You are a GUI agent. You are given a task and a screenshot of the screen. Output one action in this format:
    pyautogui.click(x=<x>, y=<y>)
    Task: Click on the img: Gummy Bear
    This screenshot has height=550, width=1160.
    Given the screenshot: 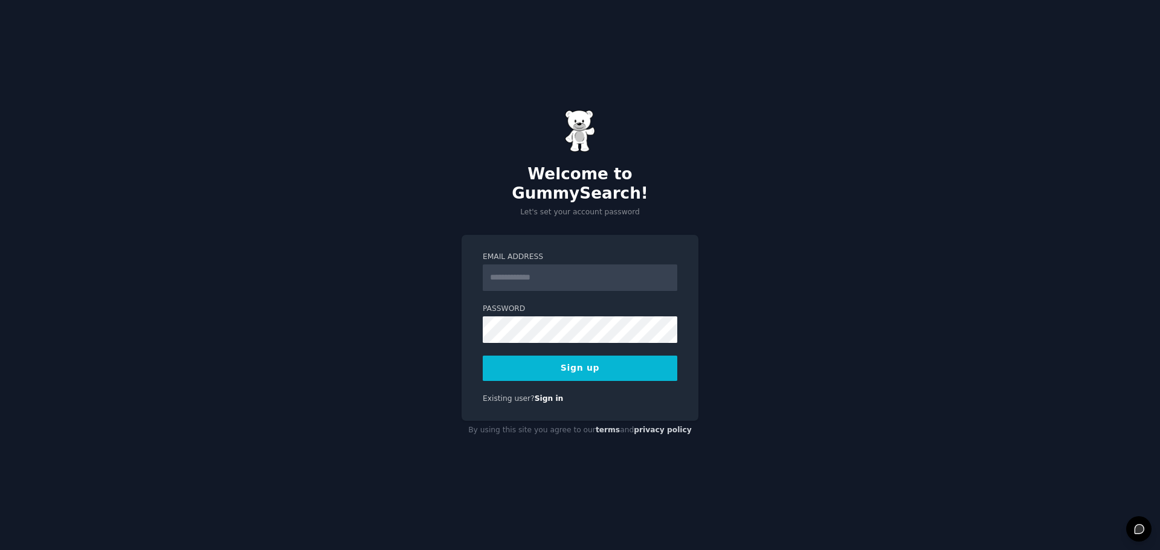 What is the action you would take?
    pyautogui.click(x=580, y=131)
    